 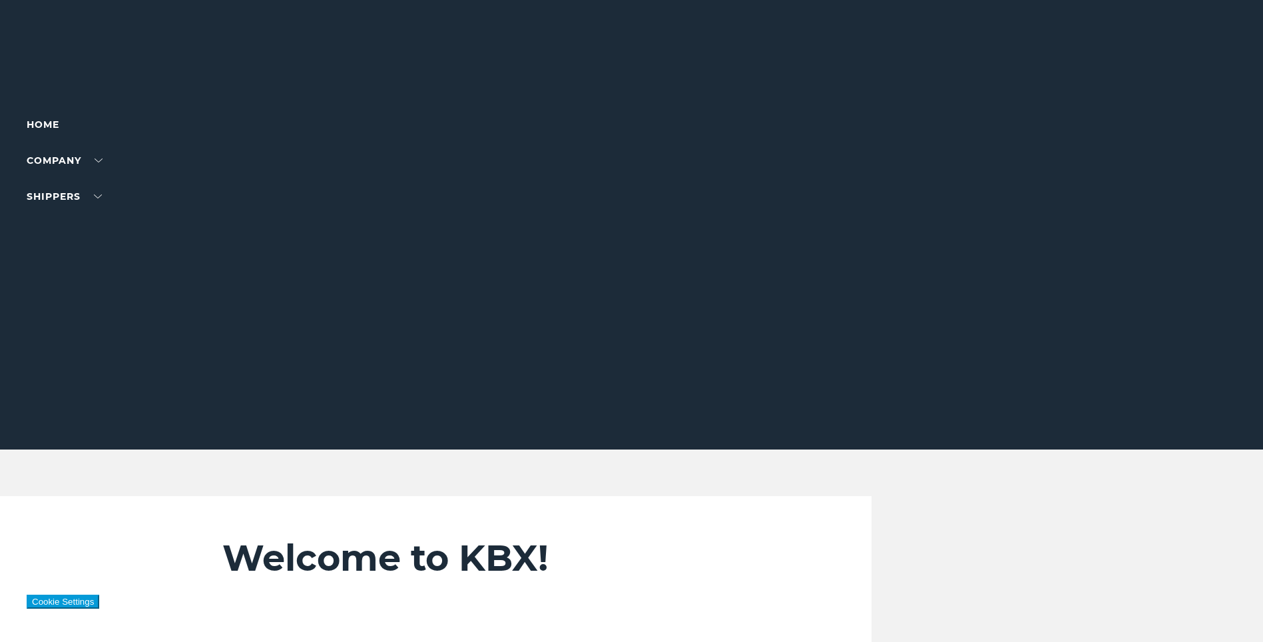 I want to click on img: kbx logo, so click(x=632, y=56).